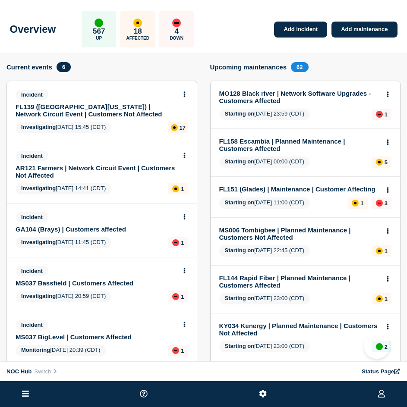 The width and height of the screenshot is (407, 407). What do you see at coordinates (299, 145) in the screenshot?
I see `a: FL158 Escambia | Planned Maintenance | Customers Affected` at bounding box center [299, 145].